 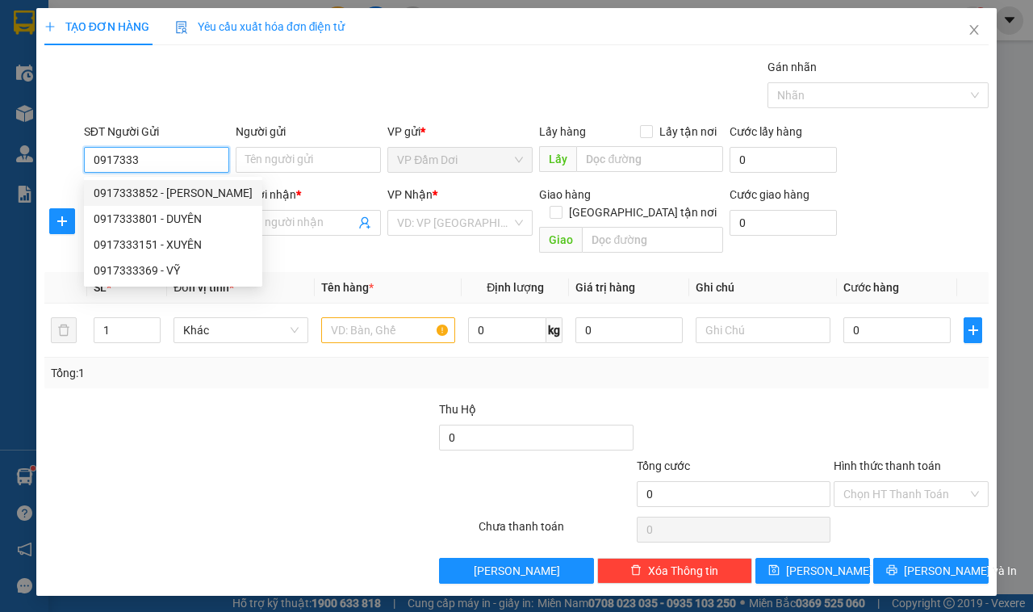 What do you see at coordinates (560, 240) in the screenshot?
I see `span: Giao` at bounding box center [560, 240].